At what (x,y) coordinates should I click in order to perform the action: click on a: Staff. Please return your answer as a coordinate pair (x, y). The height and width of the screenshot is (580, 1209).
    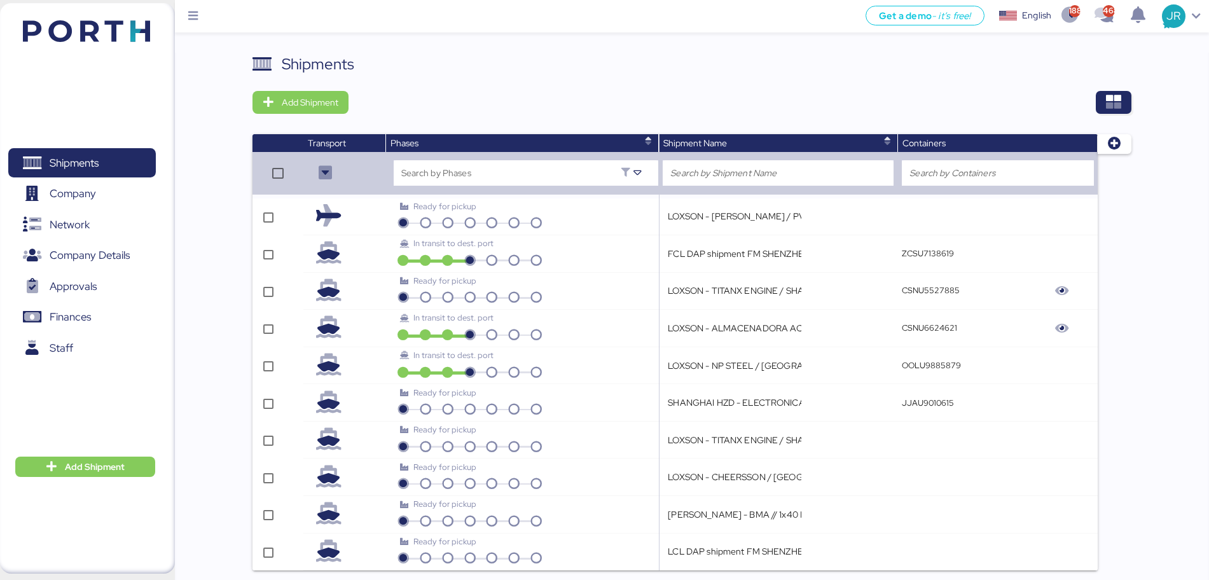
    Looking at the image, I should click on (82, 348).